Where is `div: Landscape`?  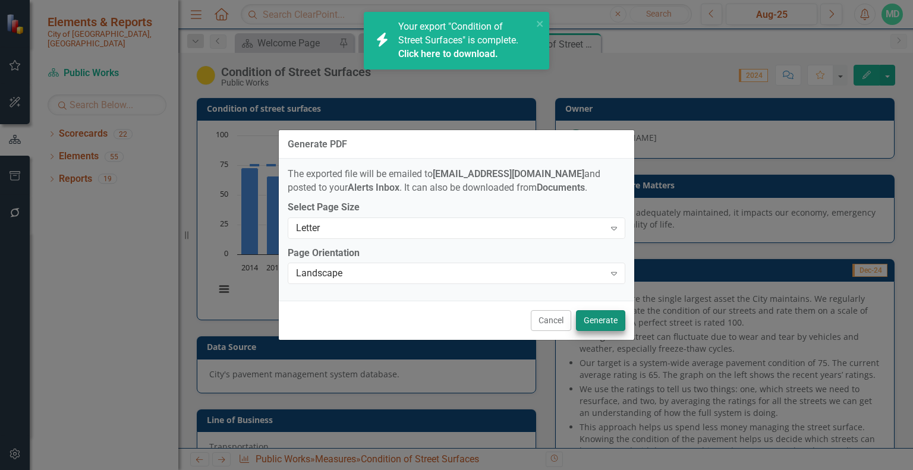 div: Landscape is located at coordinates (450, 274).